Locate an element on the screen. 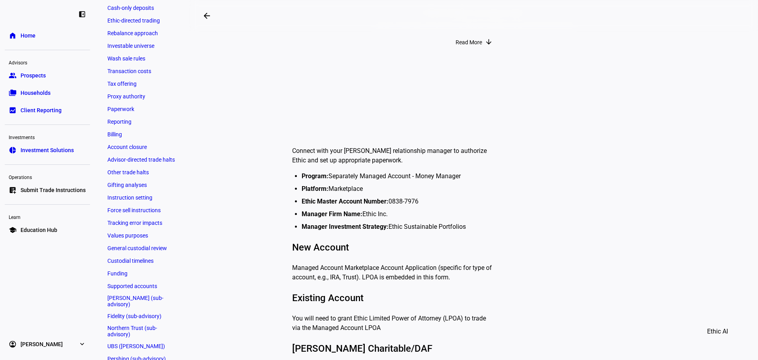  div: Learn is located at coordinates (47, 216).